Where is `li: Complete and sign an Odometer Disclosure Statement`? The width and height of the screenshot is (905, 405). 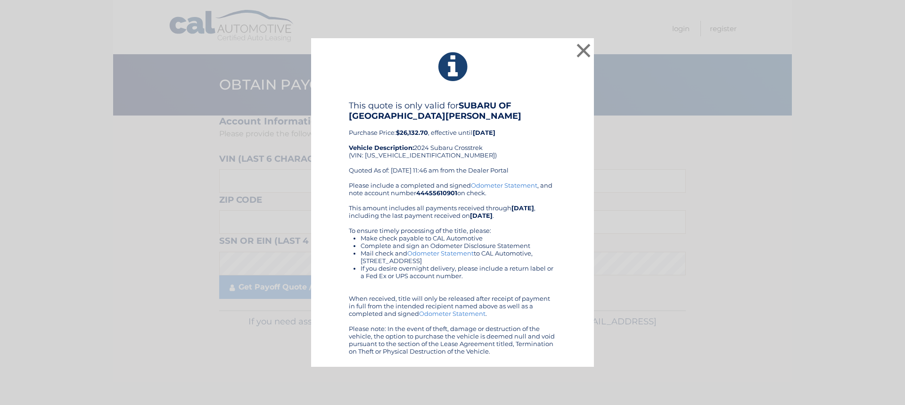
li: Complete and sign an Odometer Disclosure Statement is located at coordinates (458, 246).